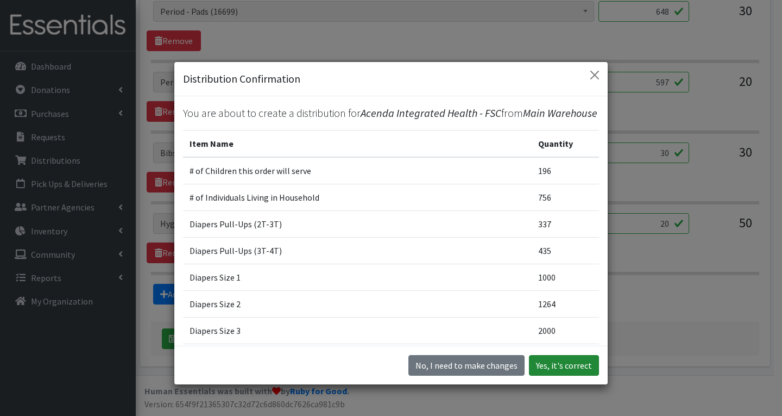  Describe the element at coordinates (358, 277) in the screenshot. I see `td: Diapers Size 1` at that location.